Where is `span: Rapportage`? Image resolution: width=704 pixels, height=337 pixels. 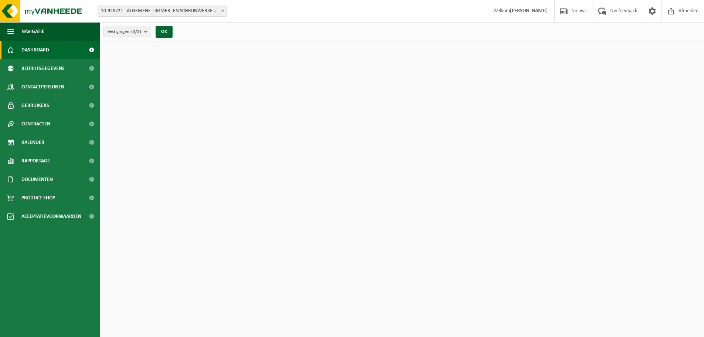 span: Rapportage is located at coordinates (35, 161).